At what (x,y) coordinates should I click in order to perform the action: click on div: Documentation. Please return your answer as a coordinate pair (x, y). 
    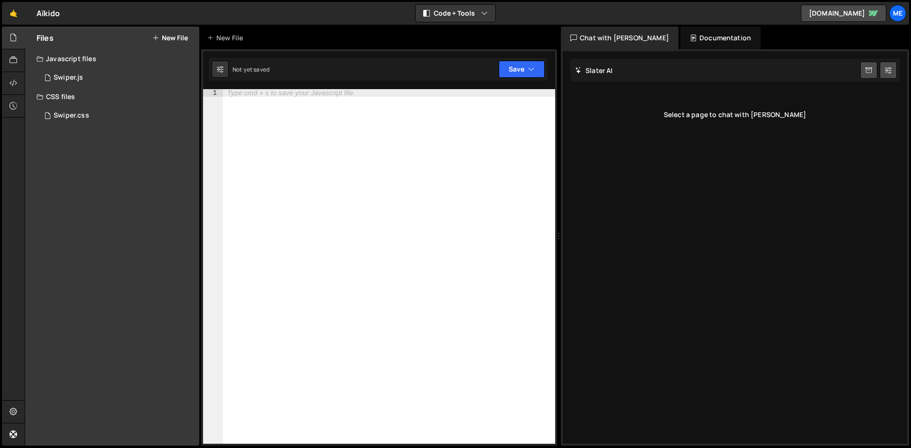
    Looking at the image, I should click on (720, 38).